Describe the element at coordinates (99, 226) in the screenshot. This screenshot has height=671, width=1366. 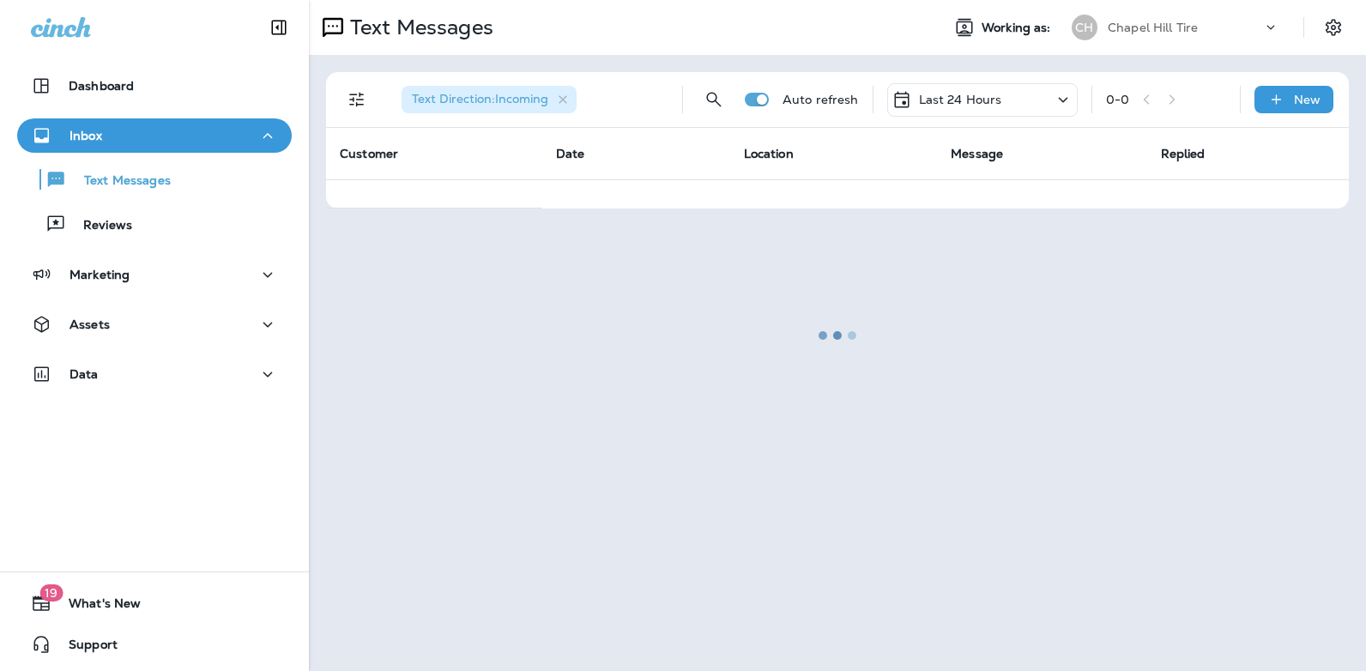
I see `p: Reviews` at that location.